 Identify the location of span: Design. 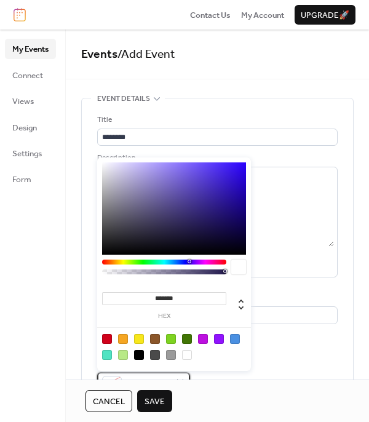
(25, 128).